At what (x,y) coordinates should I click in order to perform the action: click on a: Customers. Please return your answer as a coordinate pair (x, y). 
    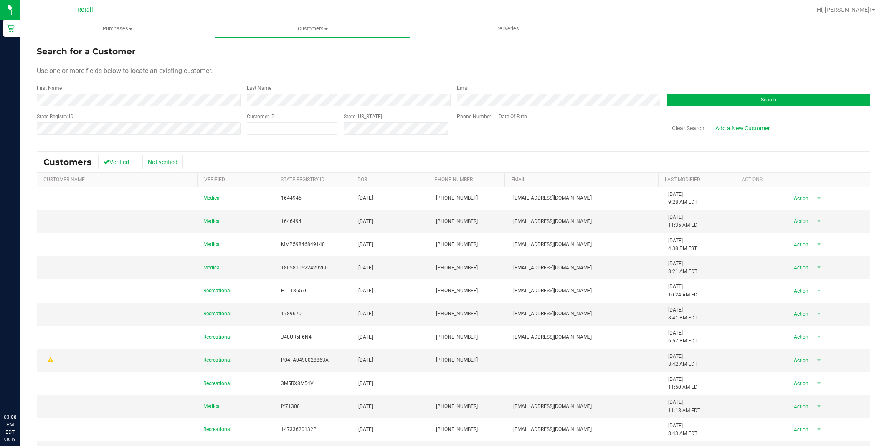
    Looking at the image, I should click on (312, 29).